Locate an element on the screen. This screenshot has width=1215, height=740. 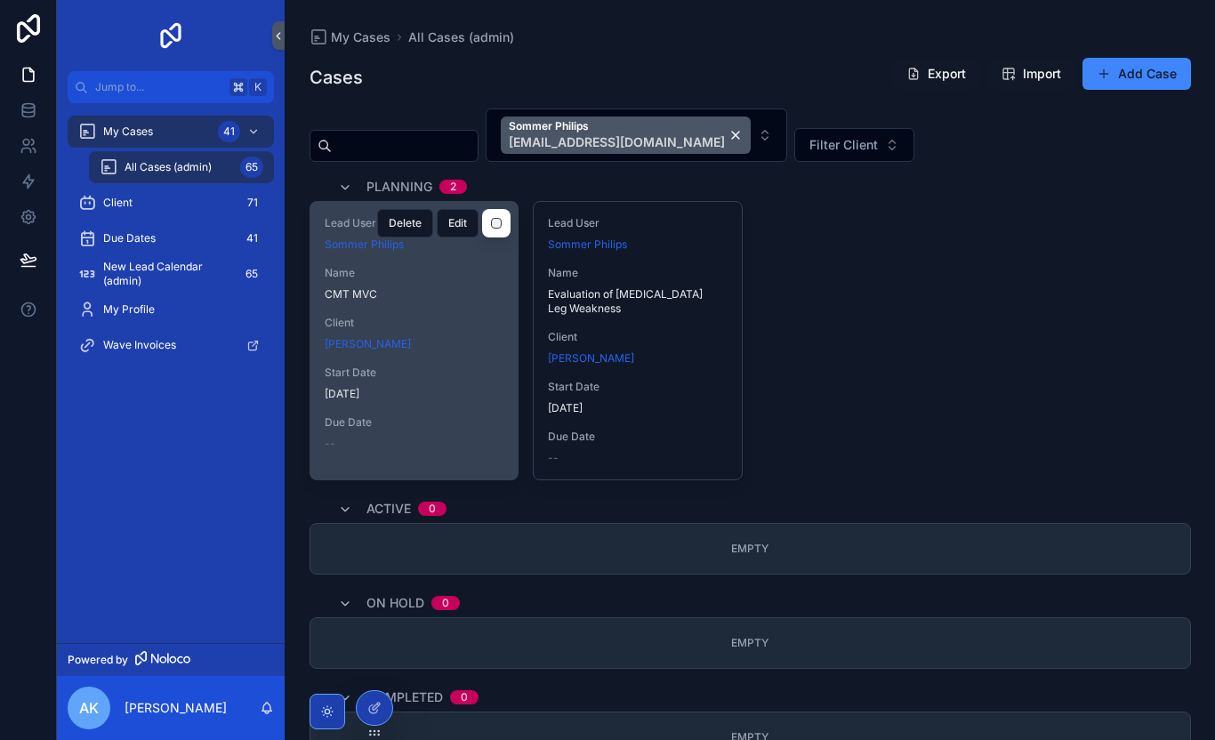
button: Import is located at coordinates (1031, 74).